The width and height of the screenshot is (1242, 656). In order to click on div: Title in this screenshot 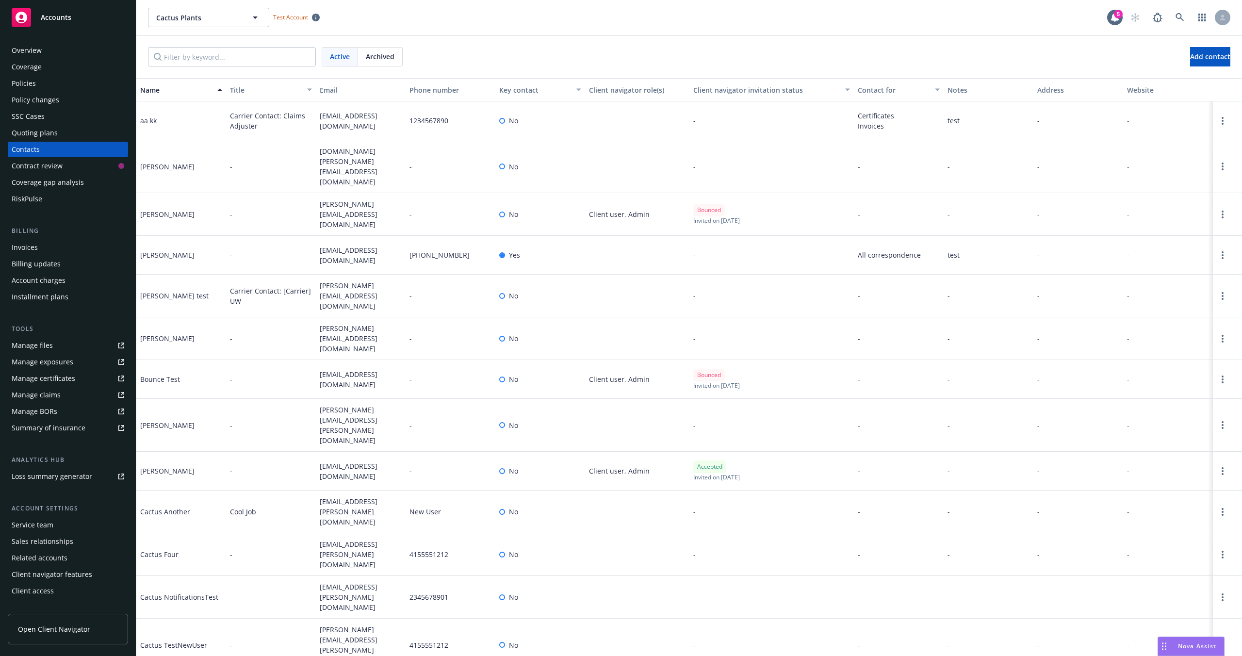, I will do `click(265, 90)`.